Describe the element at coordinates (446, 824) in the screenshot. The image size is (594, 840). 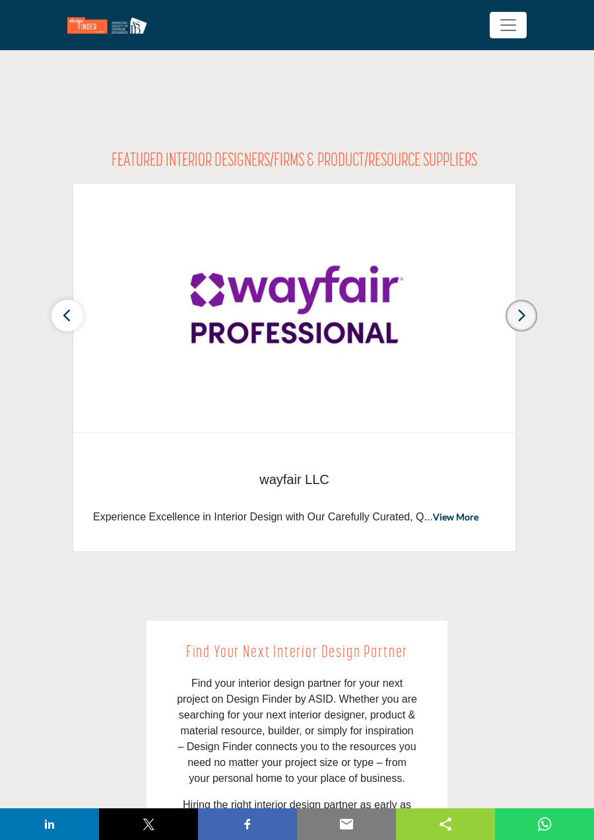
I see `img: sharethis sharing button` at that location.